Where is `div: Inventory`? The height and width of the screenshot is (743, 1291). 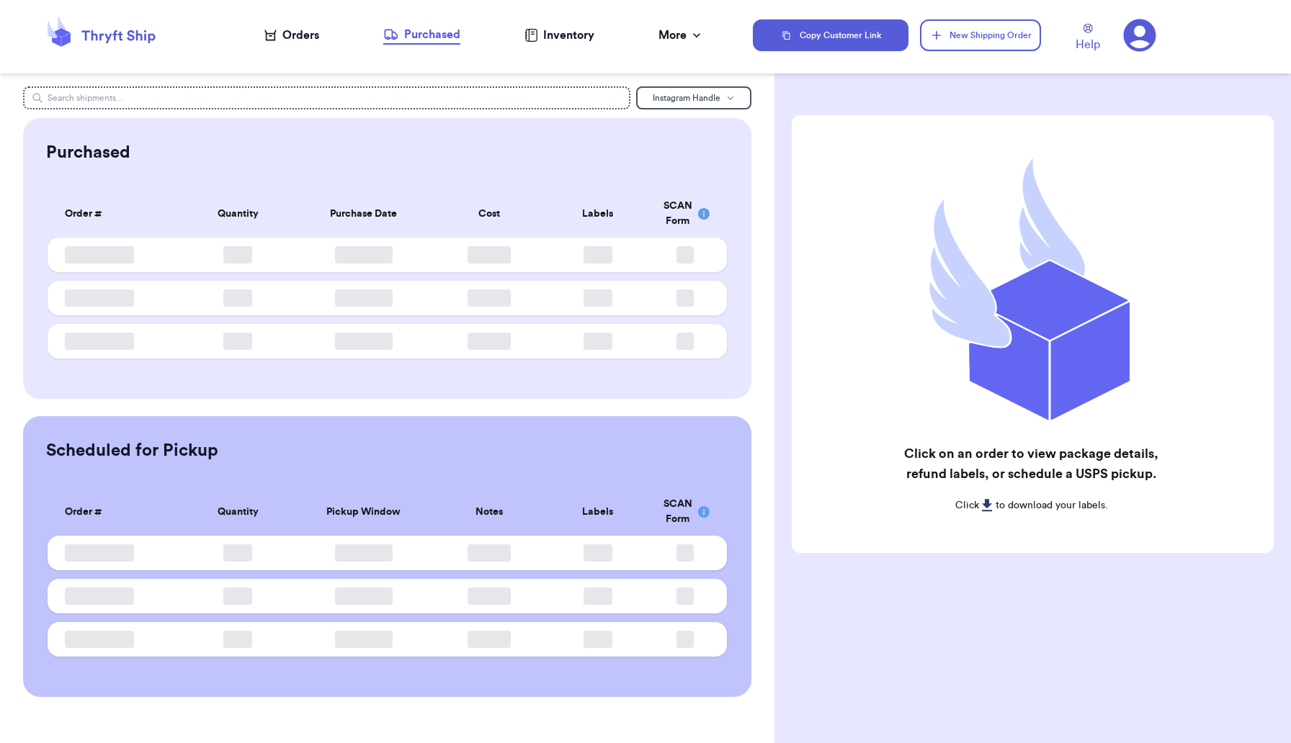
div: Inventory is located at coordinates (559, 35).